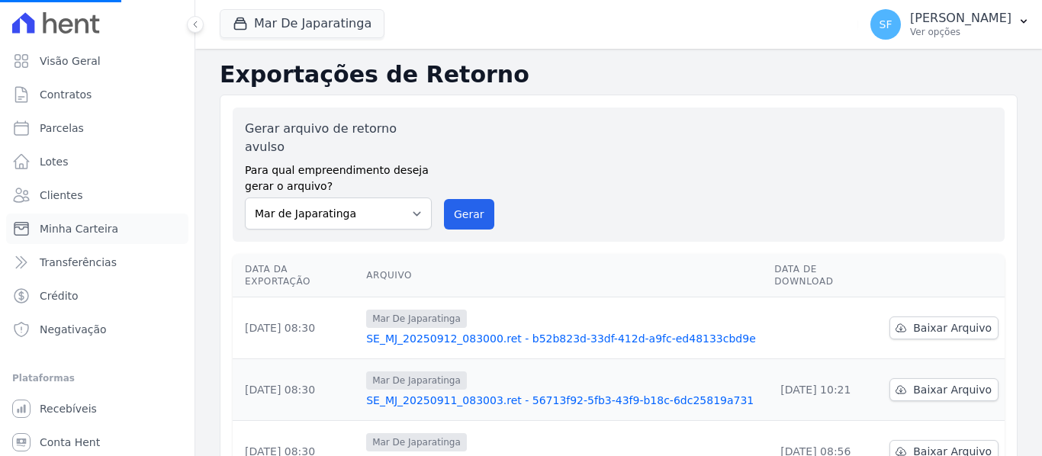 This screenshot has width=1042, height=456. Describe the element at coordinates (97, 229) in the screenshot. I see `a: Minha Carteira` at that location.